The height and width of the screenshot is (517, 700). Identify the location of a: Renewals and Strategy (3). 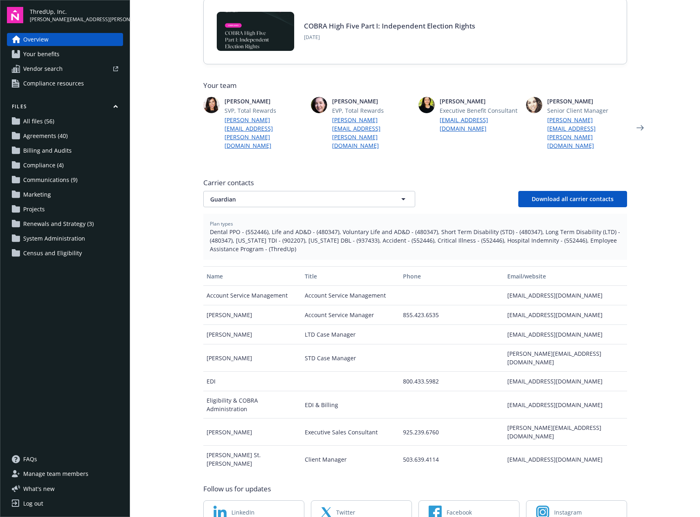
(65, 224).